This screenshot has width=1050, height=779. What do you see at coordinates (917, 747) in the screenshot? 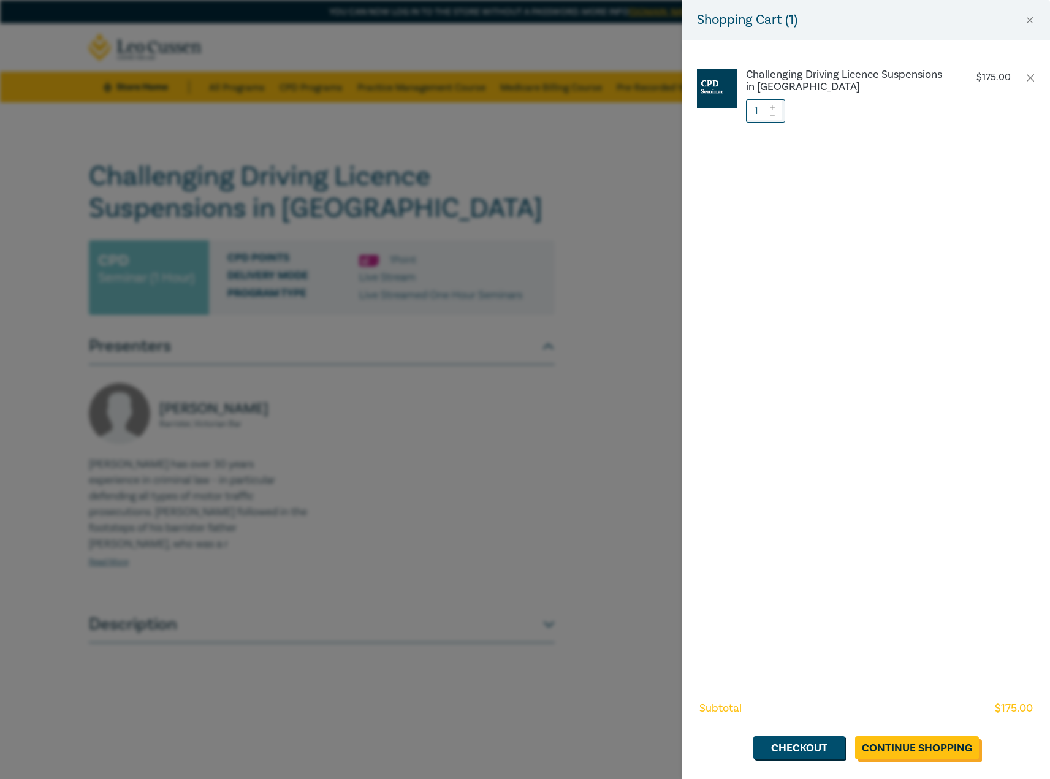
I see `a: Continue Shopping` at bounding box center [917, 747].